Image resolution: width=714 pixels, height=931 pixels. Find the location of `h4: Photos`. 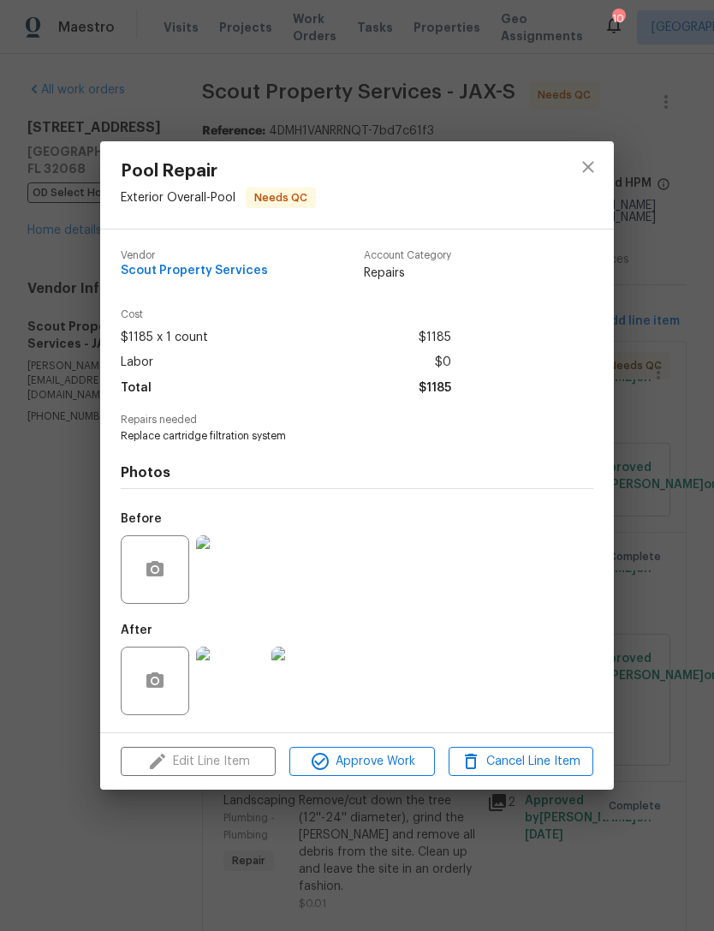

h4: Photos is located at coordinates (357, 473).